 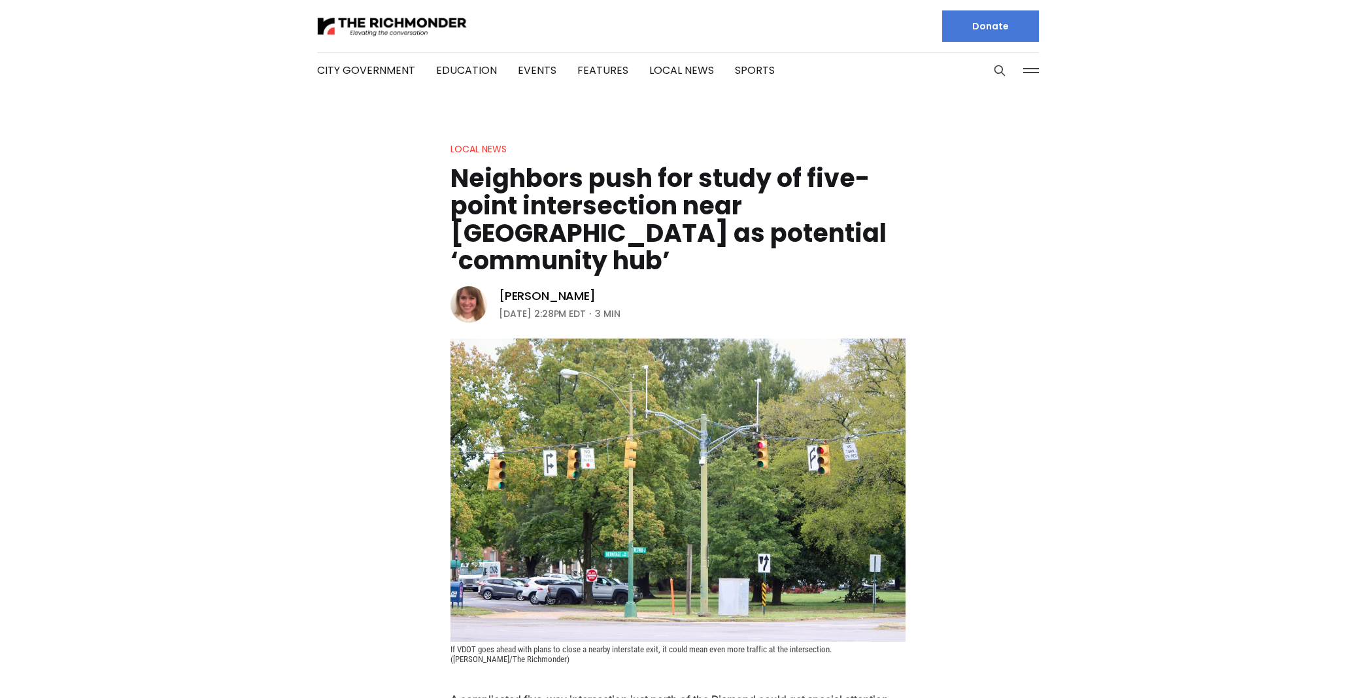 What do you see at coordinates (466, 70) in the screenshot?
I see `a: Education` at bounding box center [466, 70].